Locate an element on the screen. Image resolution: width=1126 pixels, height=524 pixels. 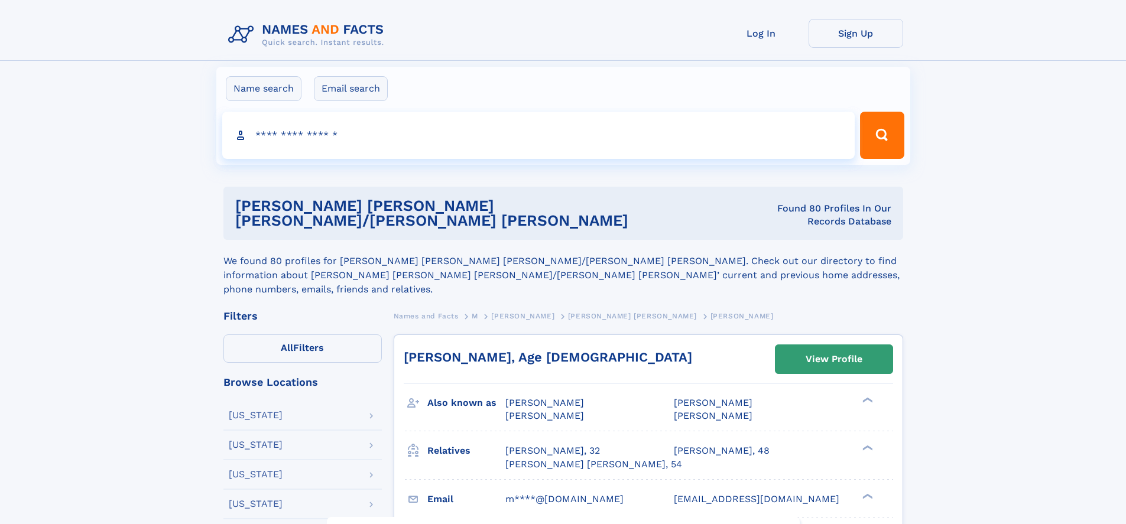
h3: Relatives is located at coordinates (466, 451).